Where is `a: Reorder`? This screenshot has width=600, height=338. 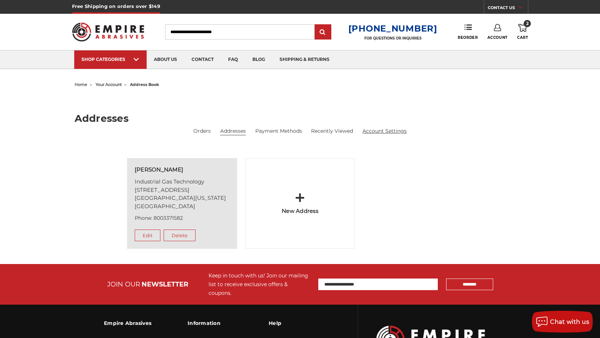 a: Reorder is located at coordinates (468, 32).